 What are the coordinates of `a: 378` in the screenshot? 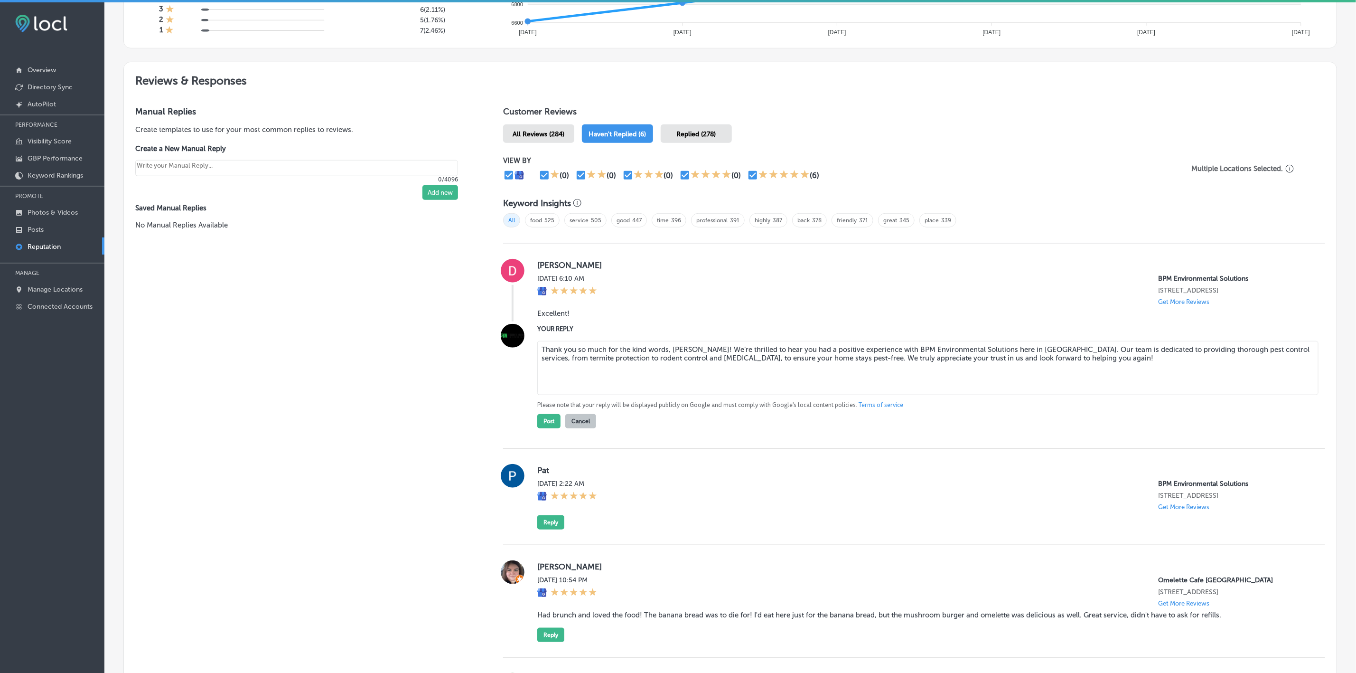 It's located at (817, 220).